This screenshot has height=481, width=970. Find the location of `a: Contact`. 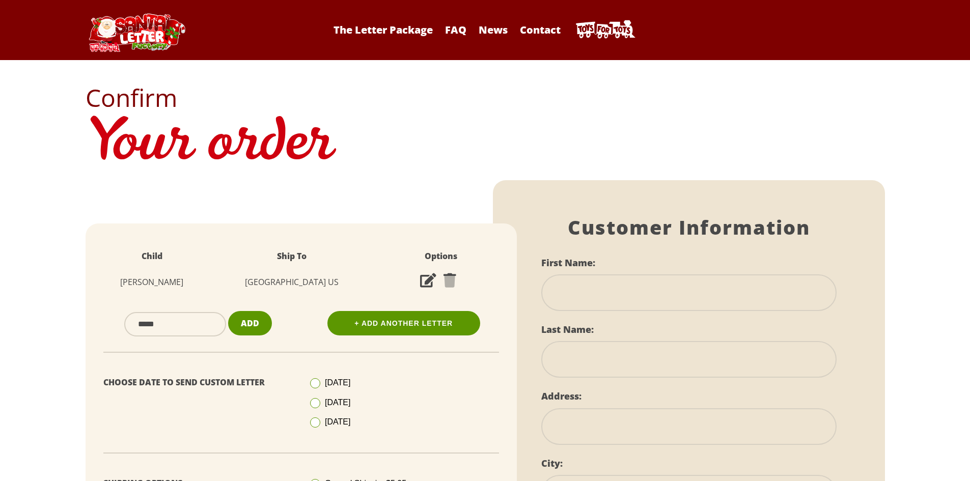

a: Contact is located at coordinates (540, 30).